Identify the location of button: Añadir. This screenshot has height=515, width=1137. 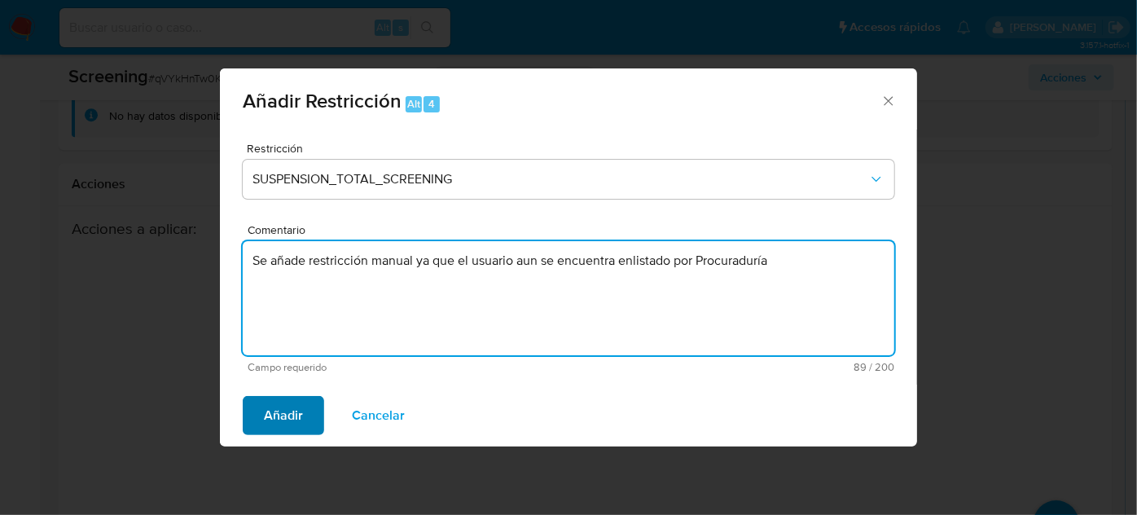
(283, 415).